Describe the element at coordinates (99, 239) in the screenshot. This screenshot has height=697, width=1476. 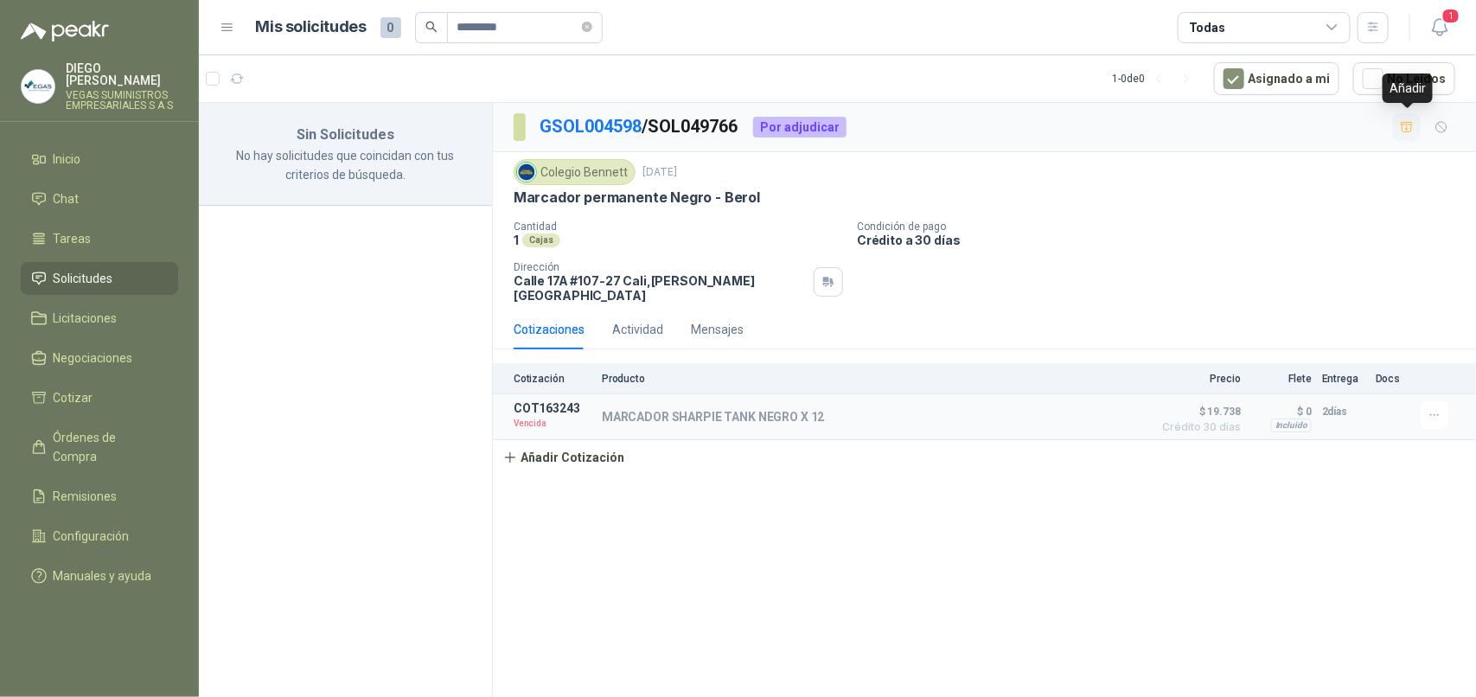
I see `a: Tareas` at that location.